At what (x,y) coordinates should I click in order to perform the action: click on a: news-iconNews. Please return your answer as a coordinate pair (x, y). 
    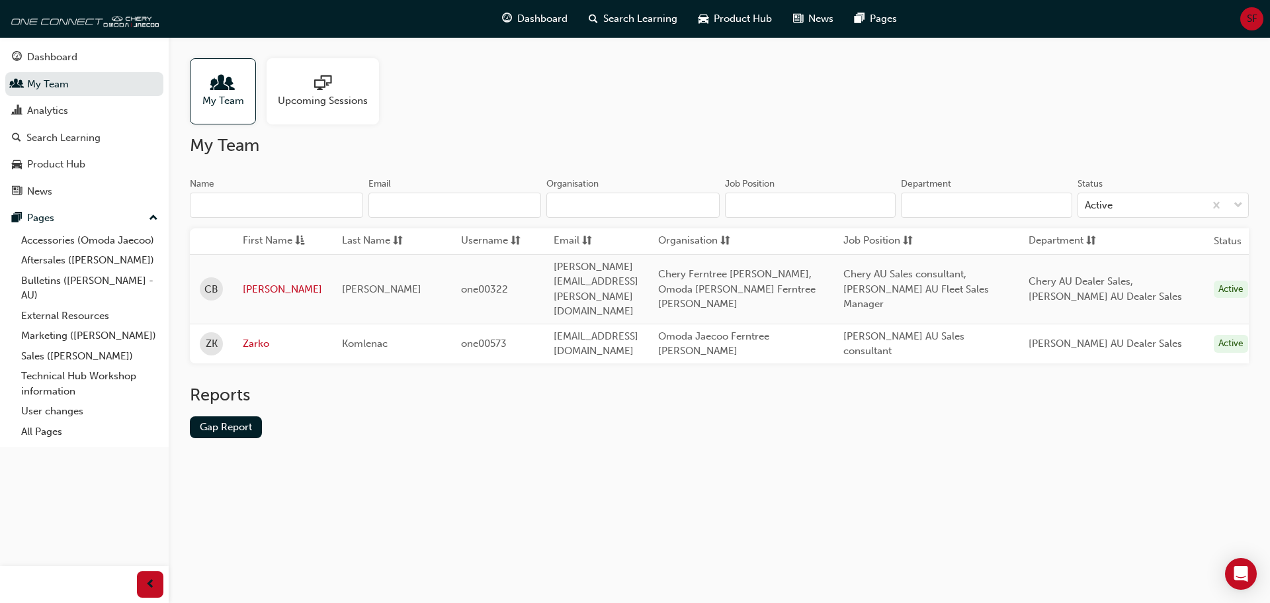
    Looking at the image, I should click on (813, 19).